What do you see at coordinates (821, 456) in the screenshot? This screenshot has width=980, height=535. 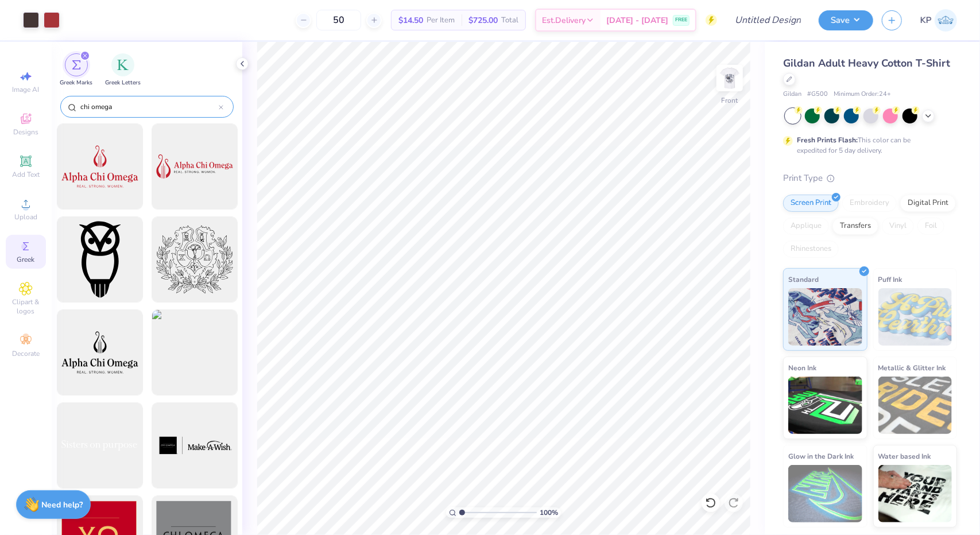 I see `span: Glow in the Dark Ink` at bounding box center [821, 456].